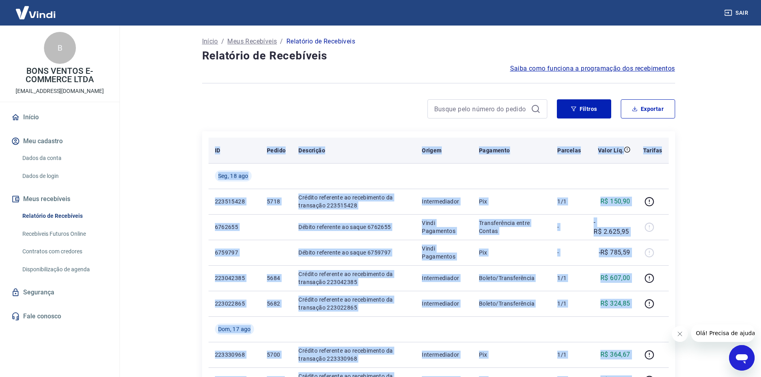 This screenshot has height=377, width=761. What do you see at coordinates (276, 151) in the screenshot?
I see `p: Pedido` at bounding box center [276, 151].